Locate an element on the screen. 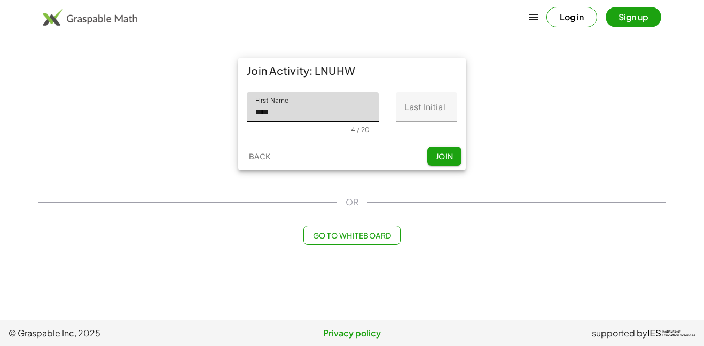 This screenshot has width=704, height=346. div: Join Activity: LNUHW is located at coordinates (352, 70).